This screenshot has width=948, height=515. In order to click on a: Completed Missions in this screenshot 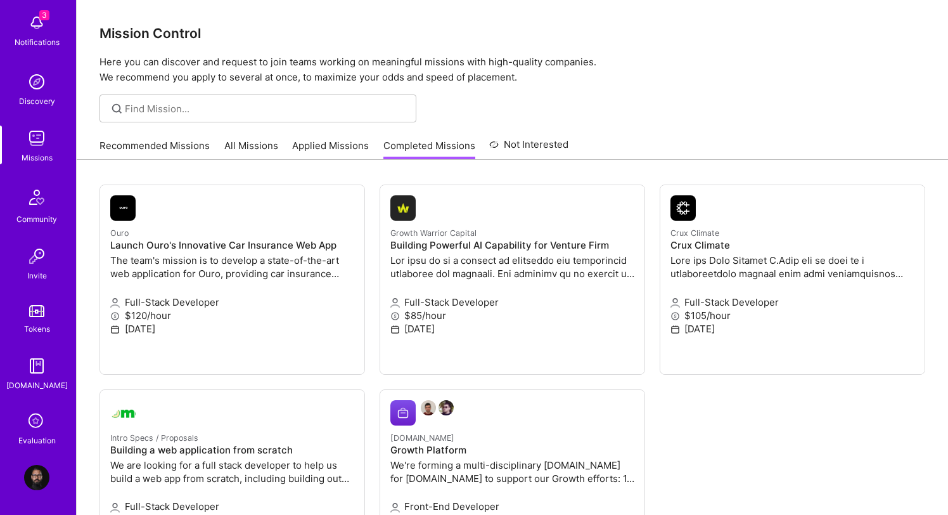, I will do `click(429, 149)`.